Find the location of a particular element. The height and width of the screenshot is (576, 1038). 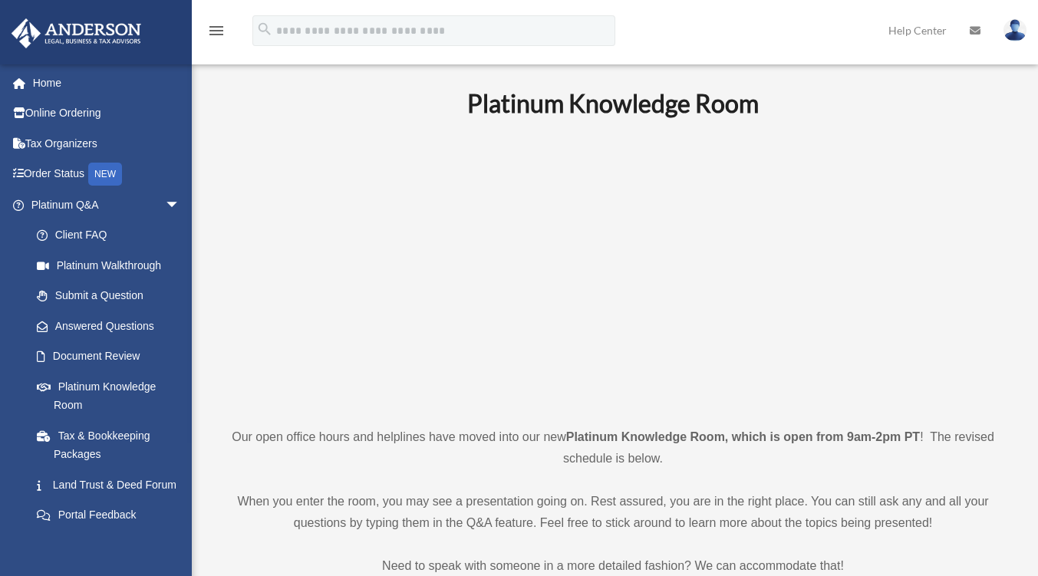

a: Online Ordering is located at coordinates (107, 114).